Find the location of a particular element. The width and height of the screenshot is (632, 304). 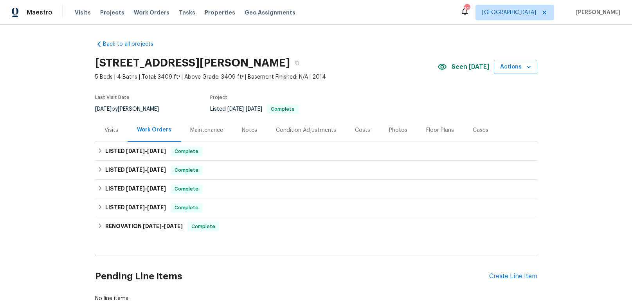

div: Cases is located at coordinates (480, 130).